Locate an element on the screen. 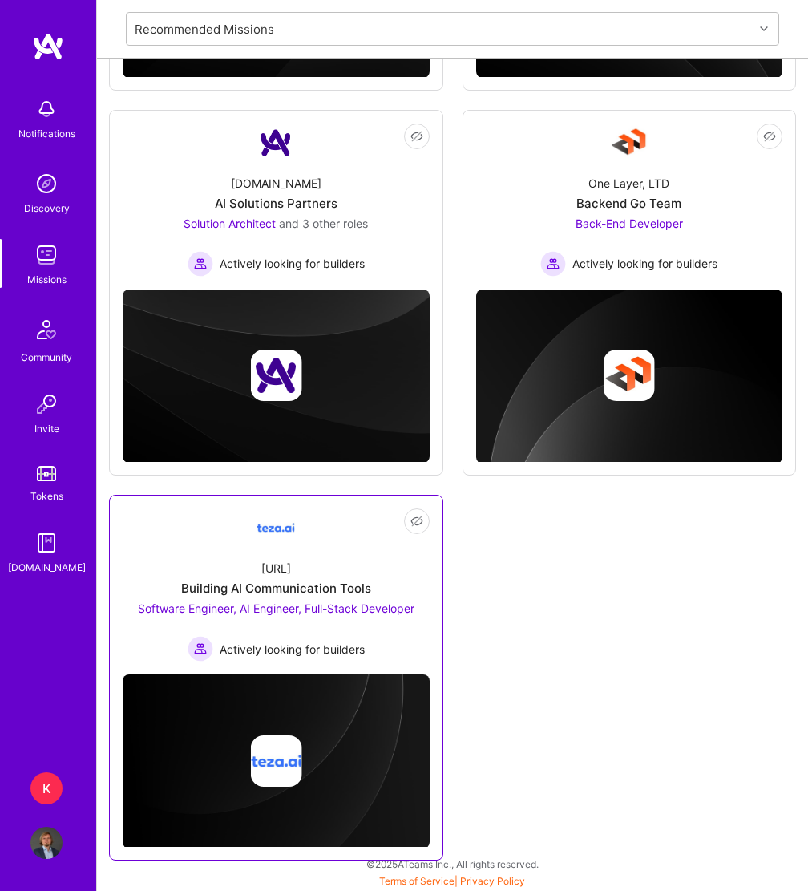 The width and height of the screenshot is (808, 891). img: bell is located at coordinates (47, 109).